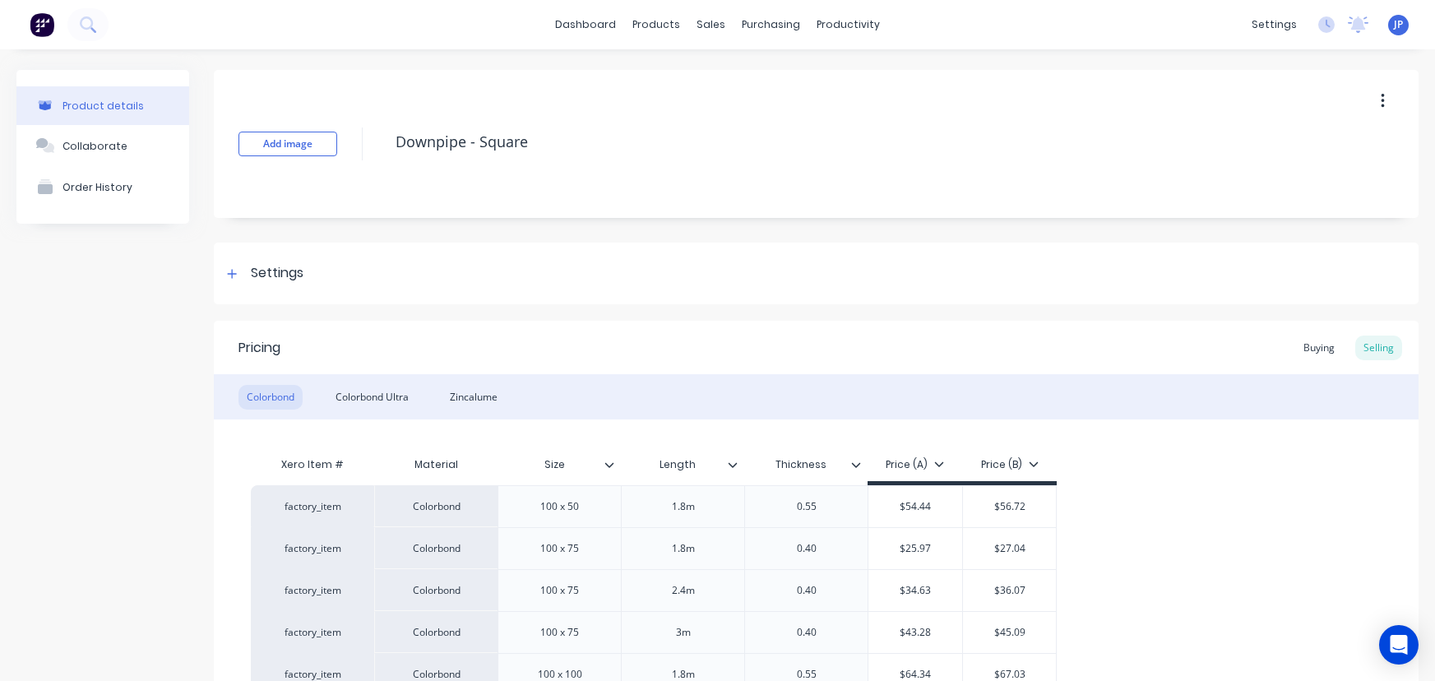 The image size is (1435, 681). Describe the element at coordinates (711, 25) in the screenshot. I see `div: sales` at that location.